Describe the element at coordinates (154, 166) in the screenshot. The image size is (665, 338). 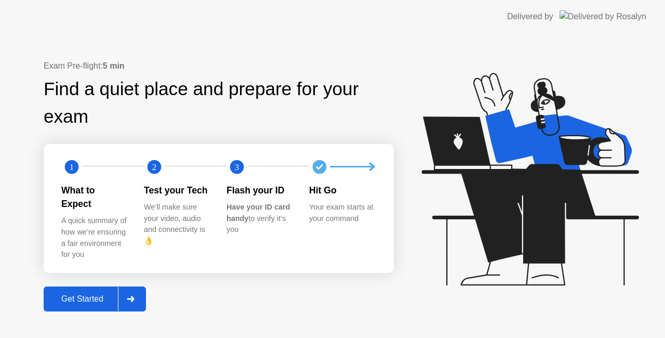
I see `text: 2` at that location.